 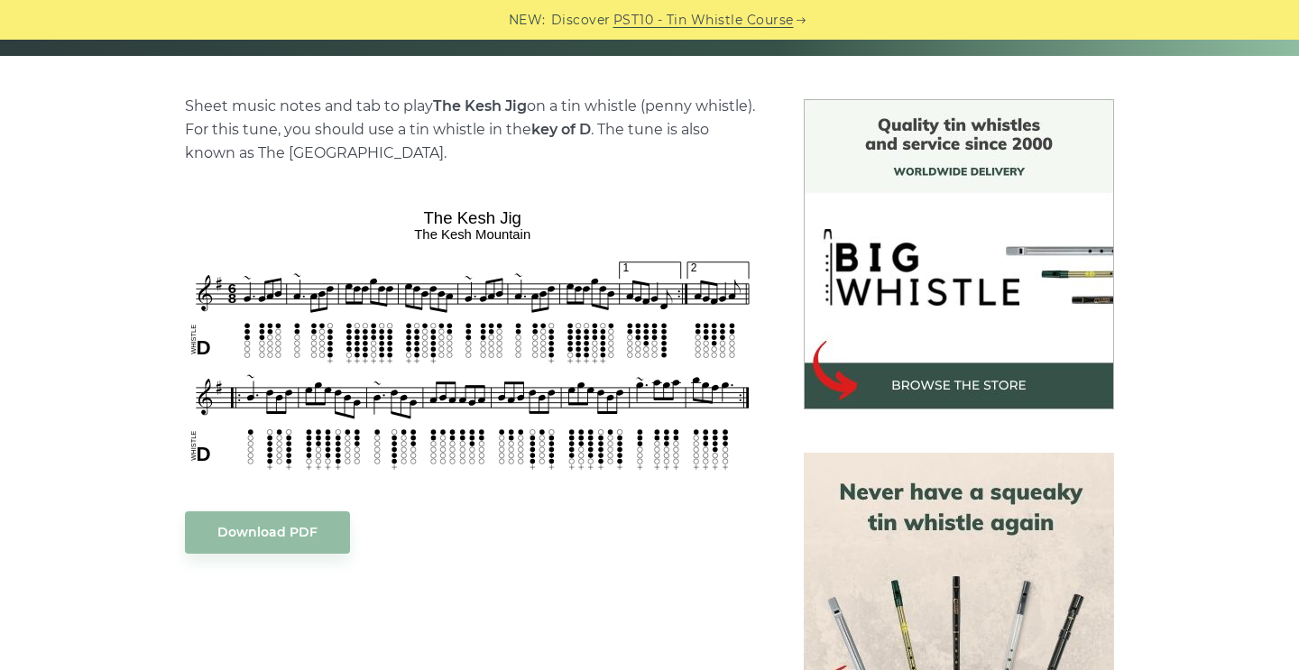 I want to click on p: Sheet music notes and tab to play on a tin whistle (penny whistle). For this tune, you should use..., so click(x=473, y=130).